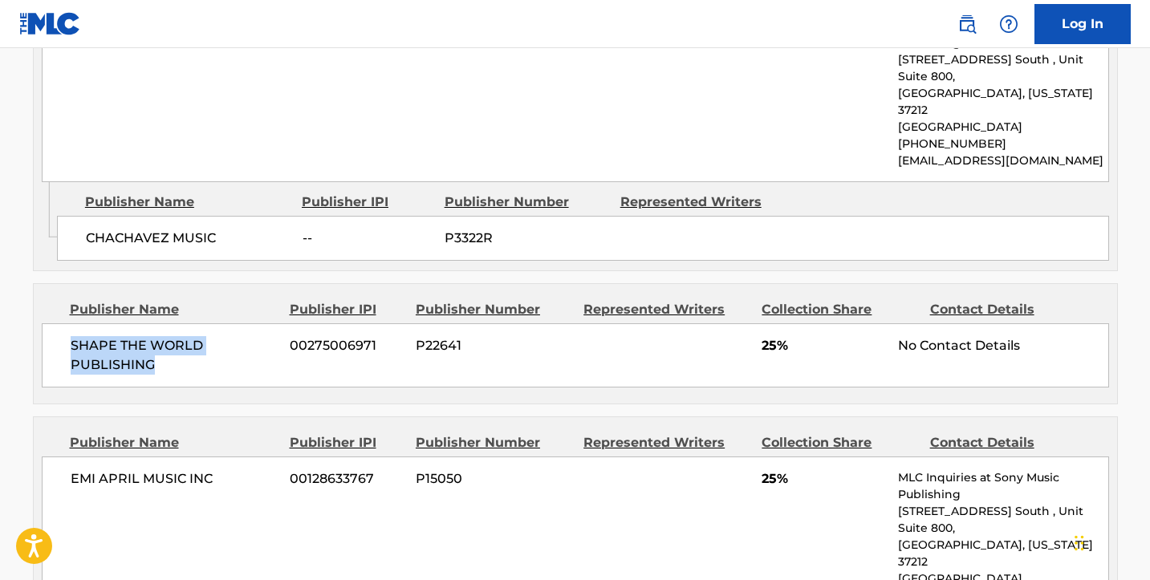  I want to click on img: search, so click(967, 24).